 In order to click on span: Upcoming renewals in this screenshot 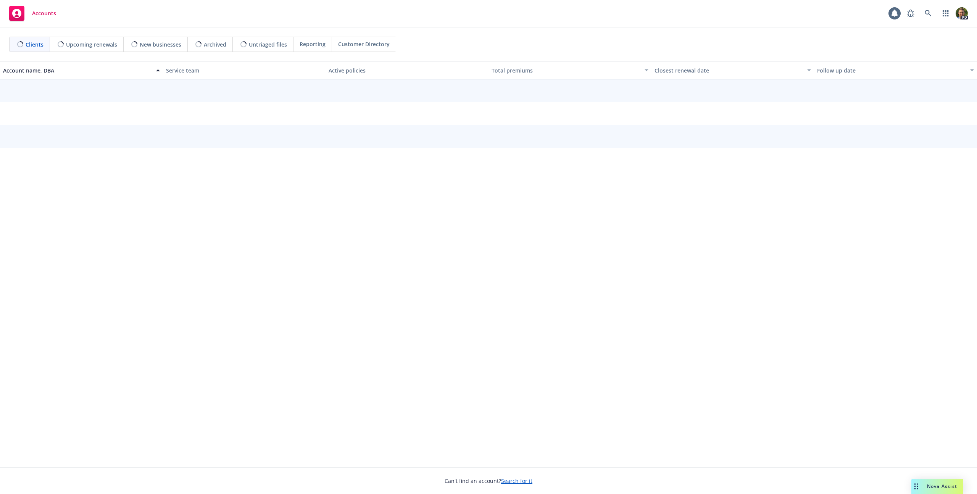, I will do `click(92, 44)`.